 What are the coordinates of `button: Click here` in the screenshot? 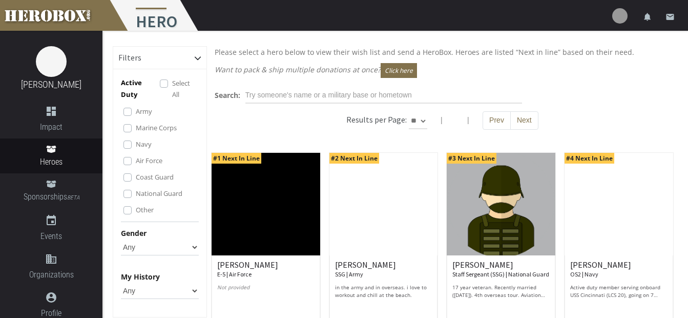 It's located at (399, 70).